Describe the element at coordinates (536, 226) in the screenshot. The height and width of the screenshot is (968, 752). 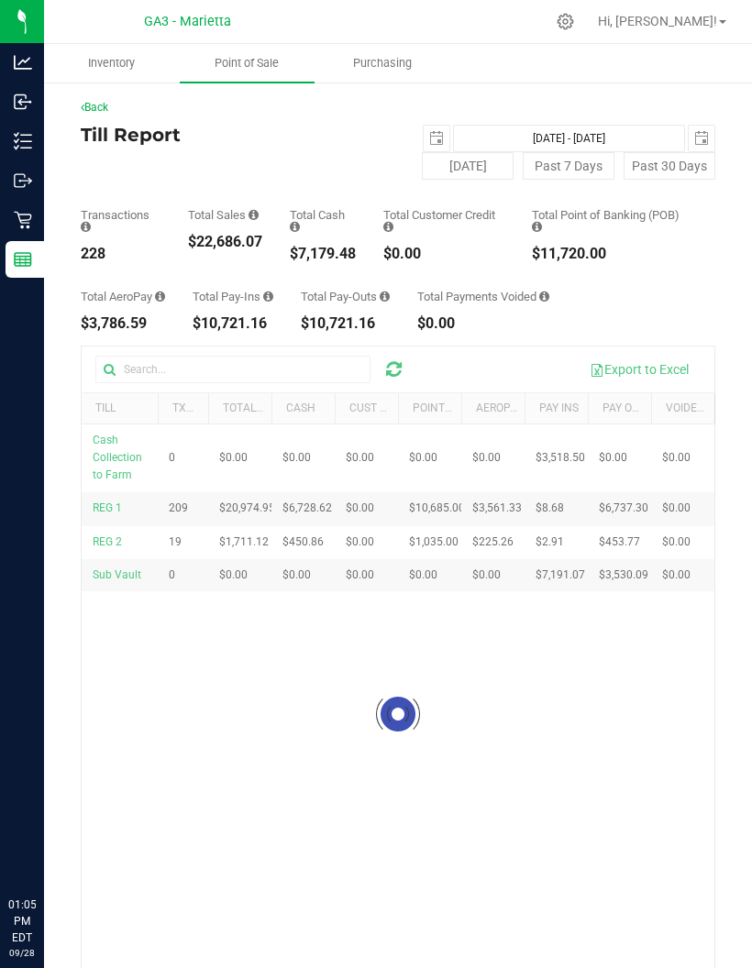
I see `i: Sum of the successful, non-voided point-of-banking payment transaction amounts, both via payment ...` at that location.